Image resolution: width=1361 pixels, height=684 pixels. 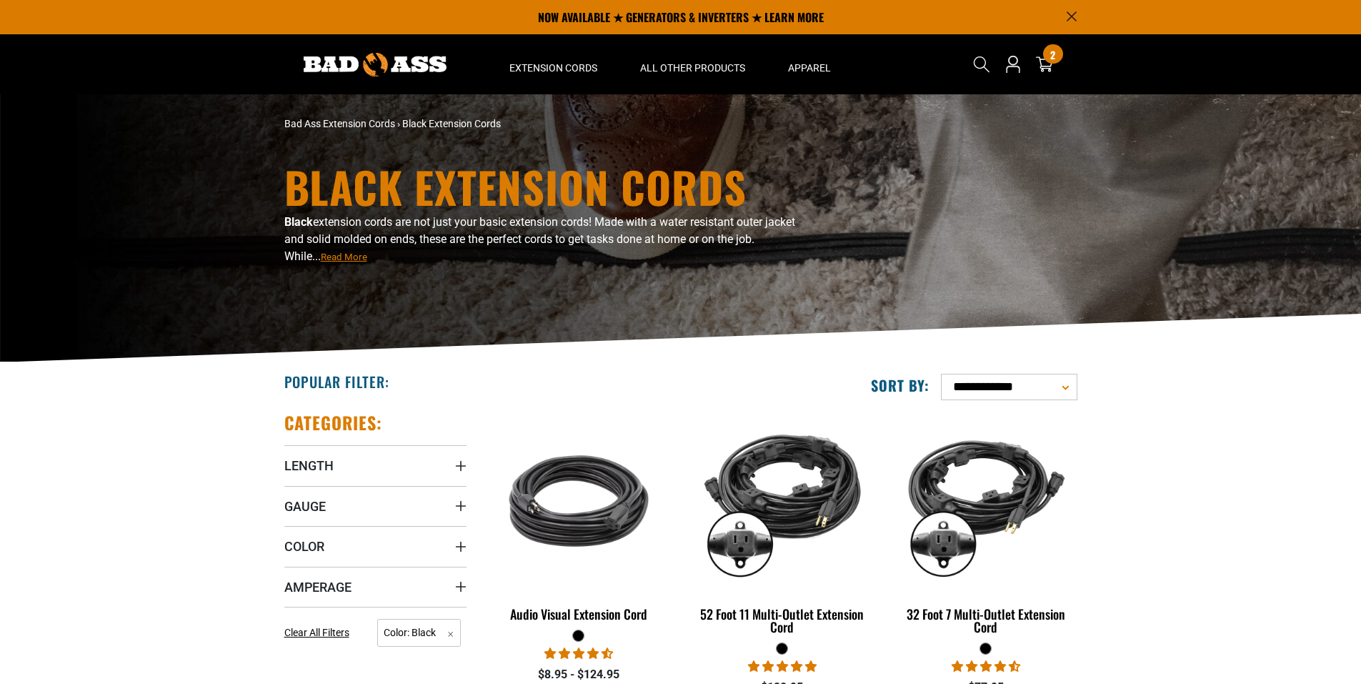 I want to click on summary: Amperage, so click(x=375, y=587).